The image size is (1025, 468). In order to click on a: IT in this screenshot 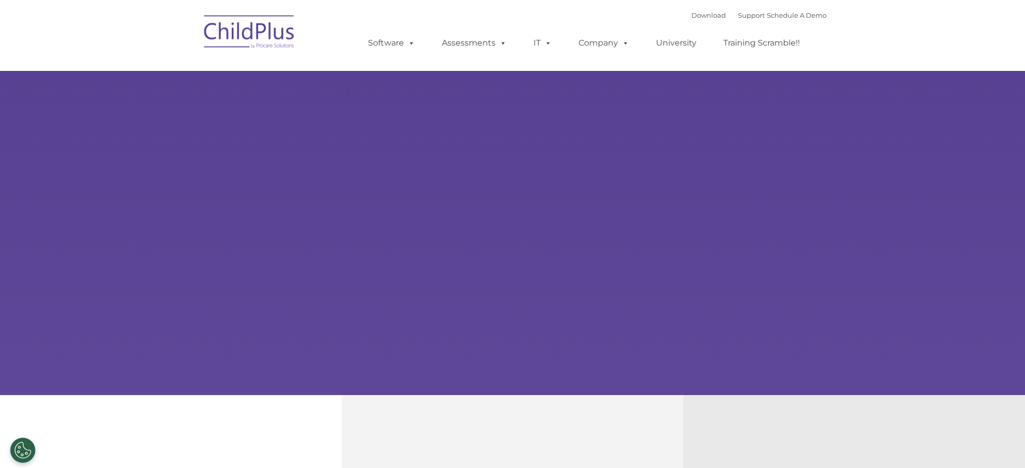, I will do `click(543, 43)`.